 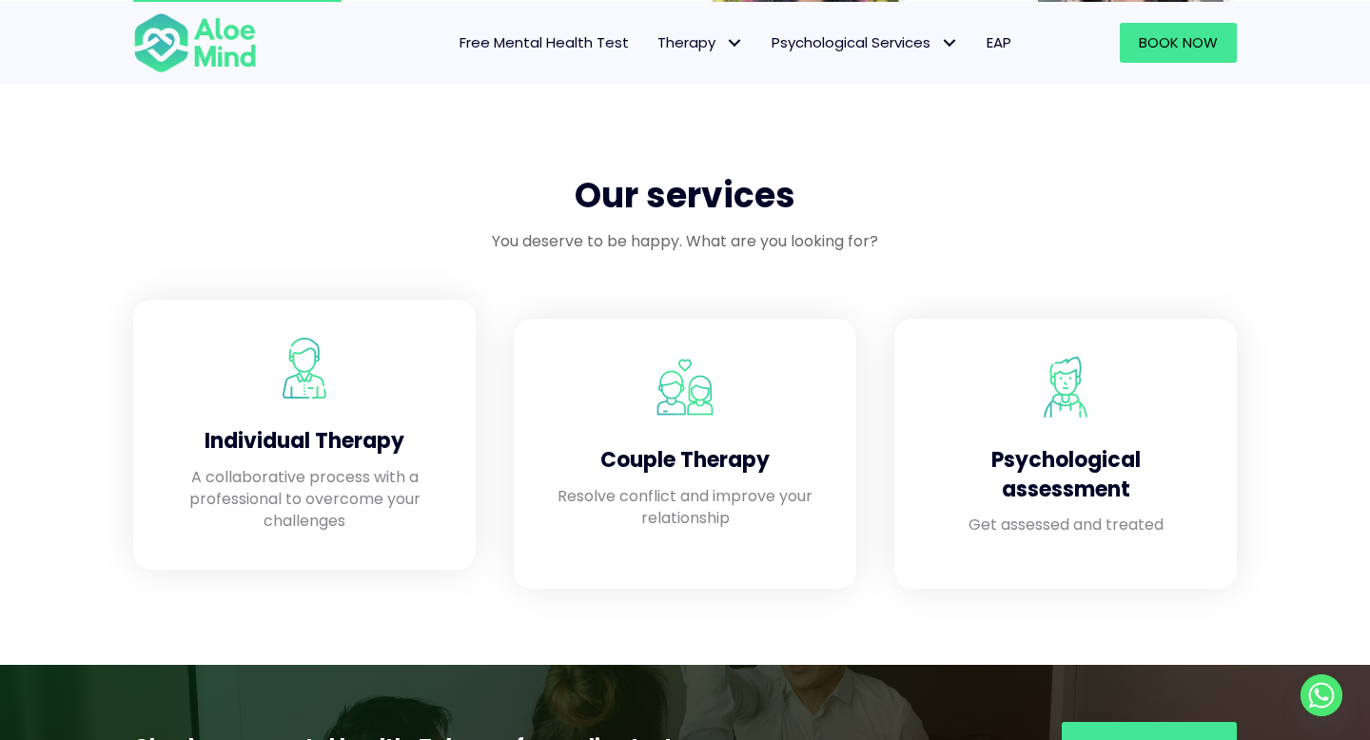 What do you see at coordinates (1065, 524) in the screenshot?
I see `p: Get assessed and treated` at bounding box center [1065, 524].